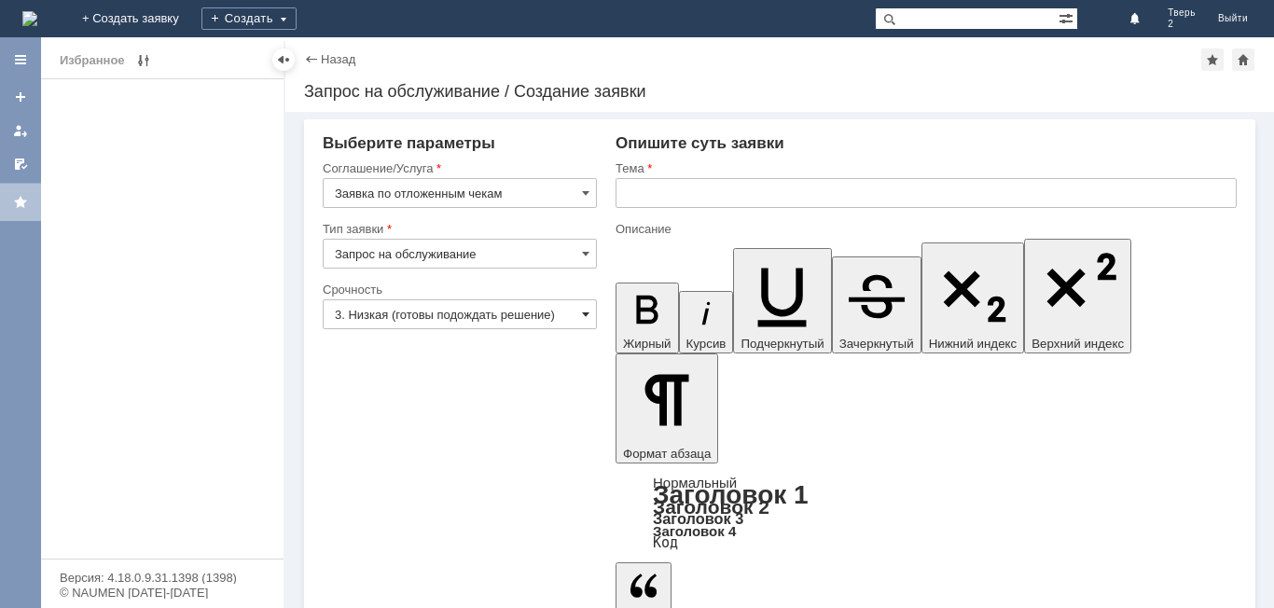 The image size is (1274, 608). I want to click on button: Верхний индекс, so click(1077, 296).